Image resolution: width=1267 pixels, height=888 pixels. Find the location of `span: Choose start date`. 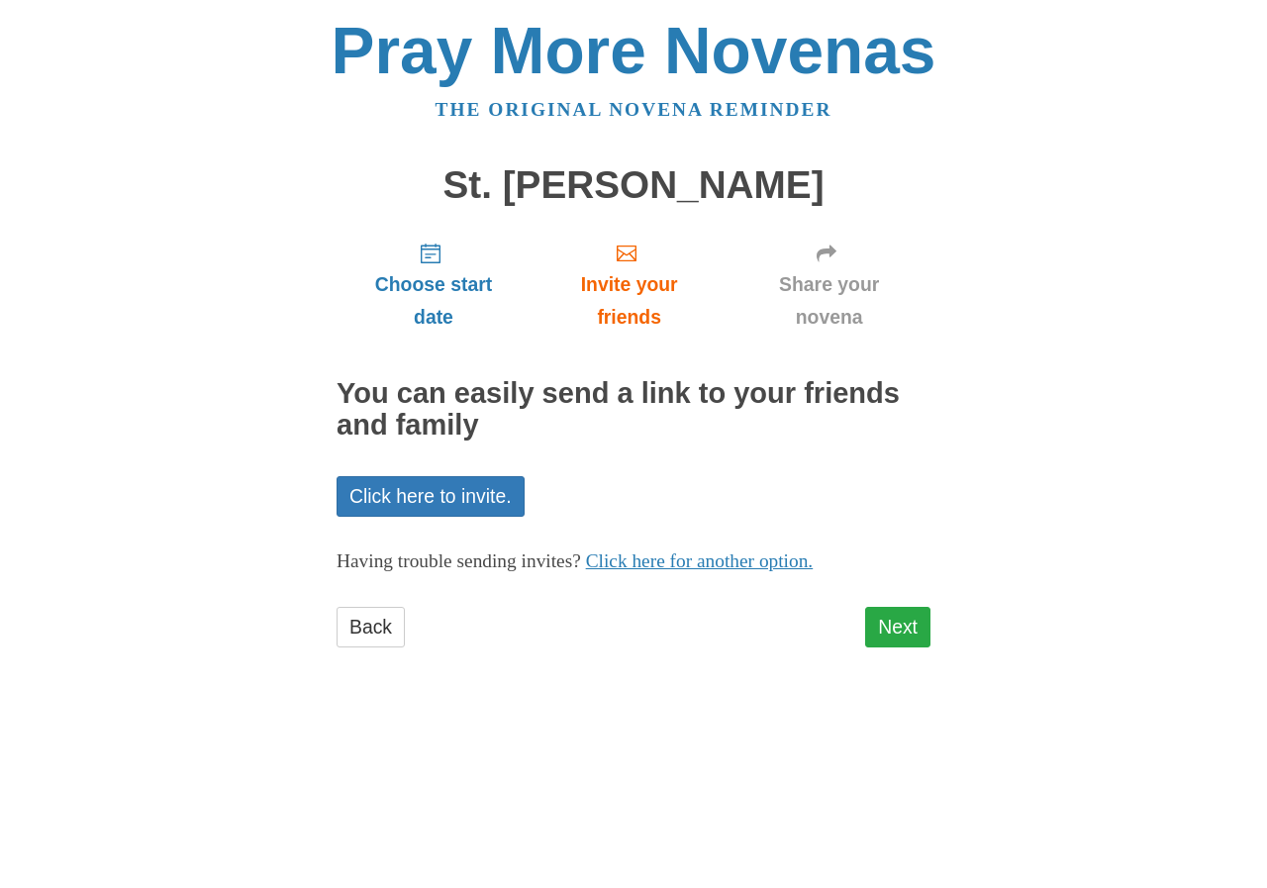

span: Choose start date is located at coordinates (434, 301).